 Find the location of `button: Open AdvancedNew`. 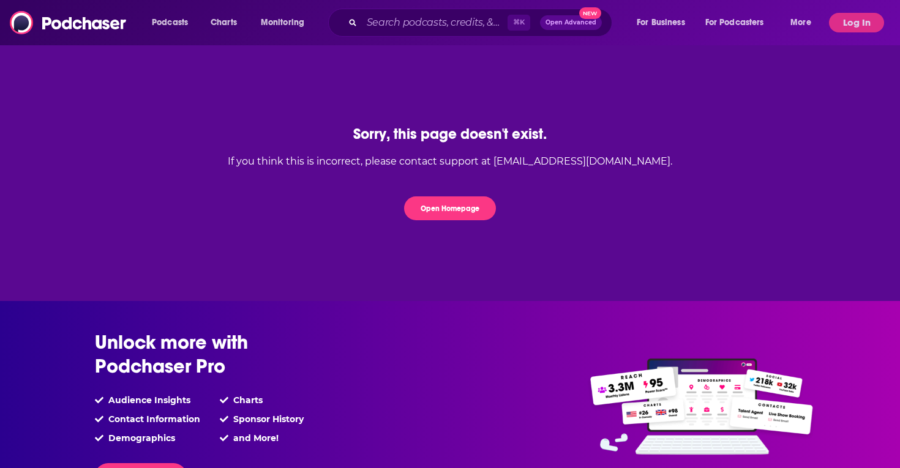

button: Open AdvancedNew is located at coordinates (570, 23).